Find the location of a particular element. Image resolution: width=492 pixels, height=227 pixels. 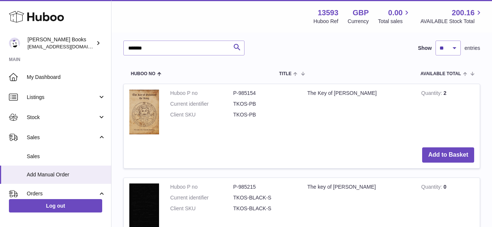

span: Title is located at coordinates (285, 74).